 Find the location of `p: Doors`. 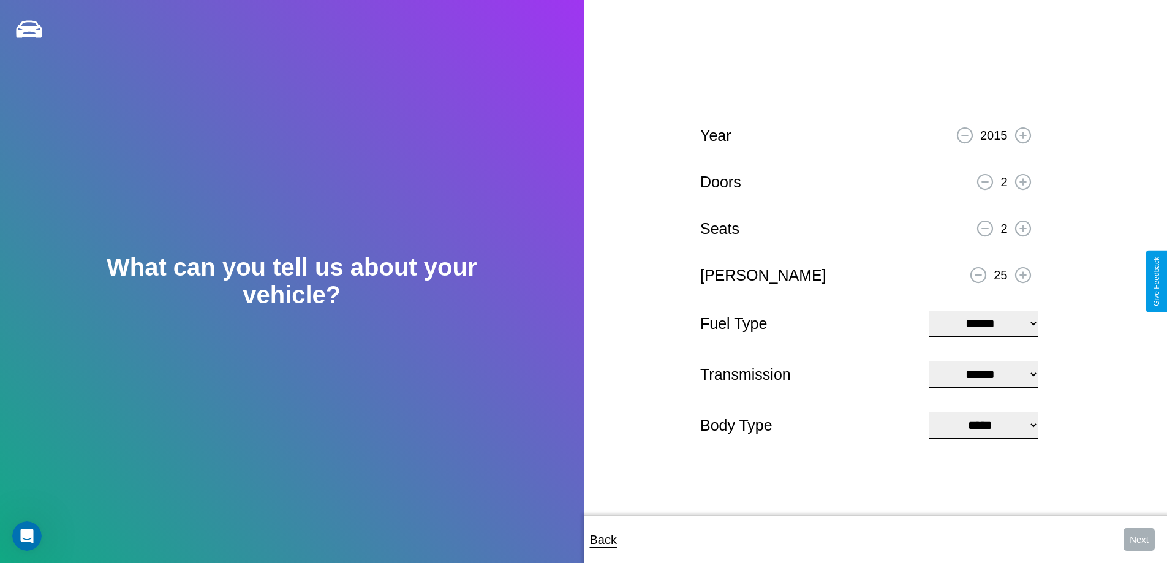

p: Doors is located at coordinates (720, 182).